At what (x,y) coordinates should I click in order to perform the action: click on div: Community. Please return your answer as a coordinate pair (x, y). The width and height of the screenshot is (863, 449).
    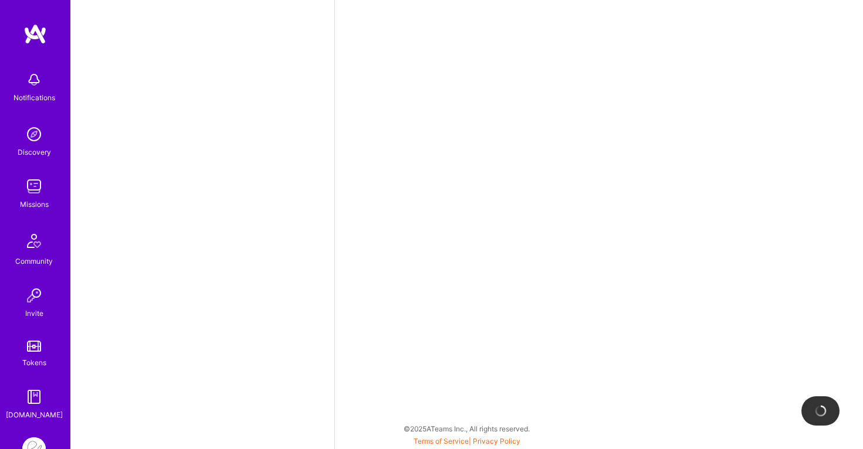
    Looking at the image, I should click on (34, 261).